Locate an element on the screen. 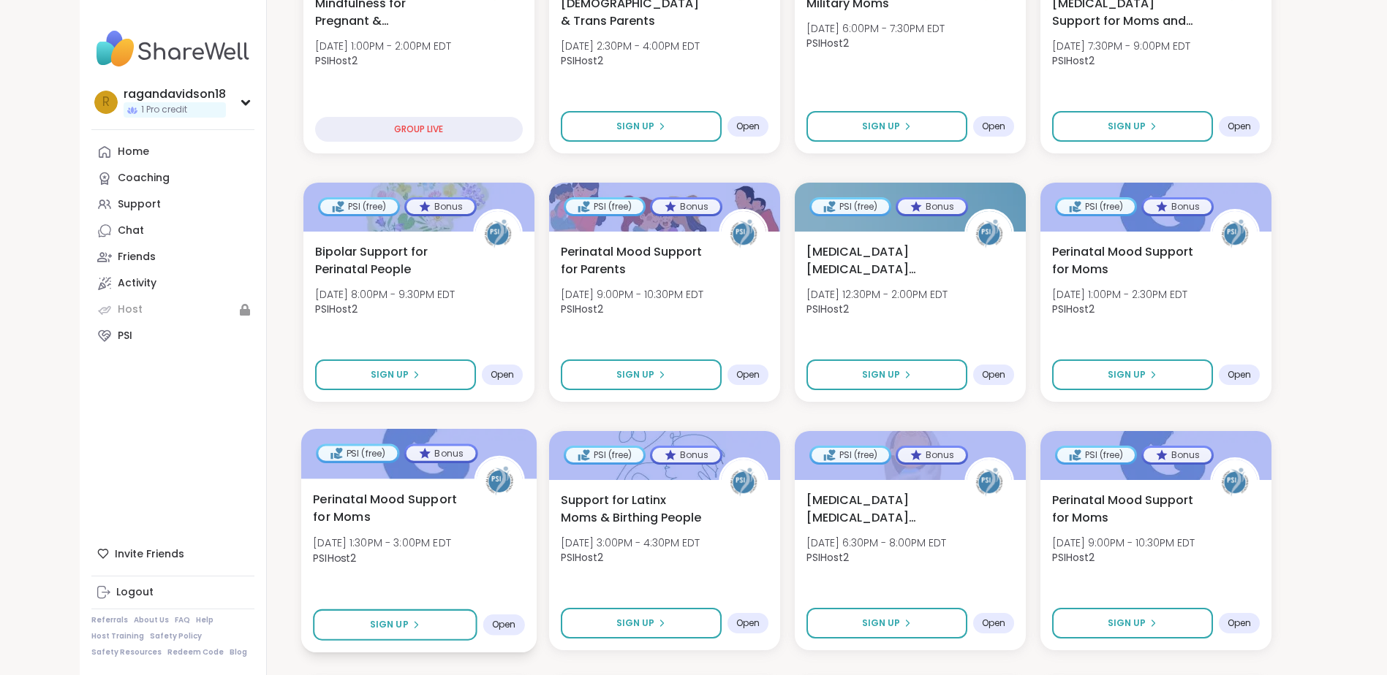 This screenshot has height=675, width=1387. a: Home is located at coordinates (173, 152).